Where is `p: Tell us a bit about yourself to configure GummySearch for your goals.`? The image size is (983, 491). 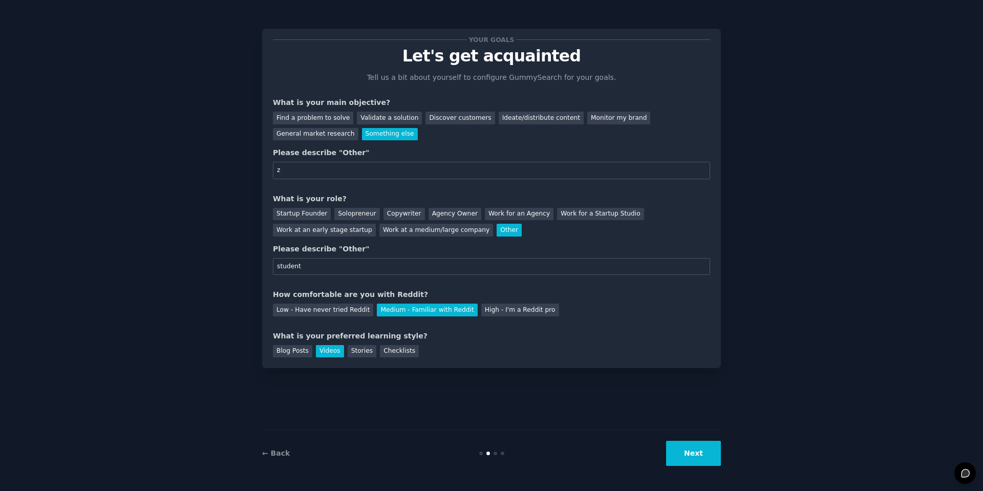
p: Tell us a bit about yourself to configure GummySearch for your goals. is located at coordinates (492, 77).